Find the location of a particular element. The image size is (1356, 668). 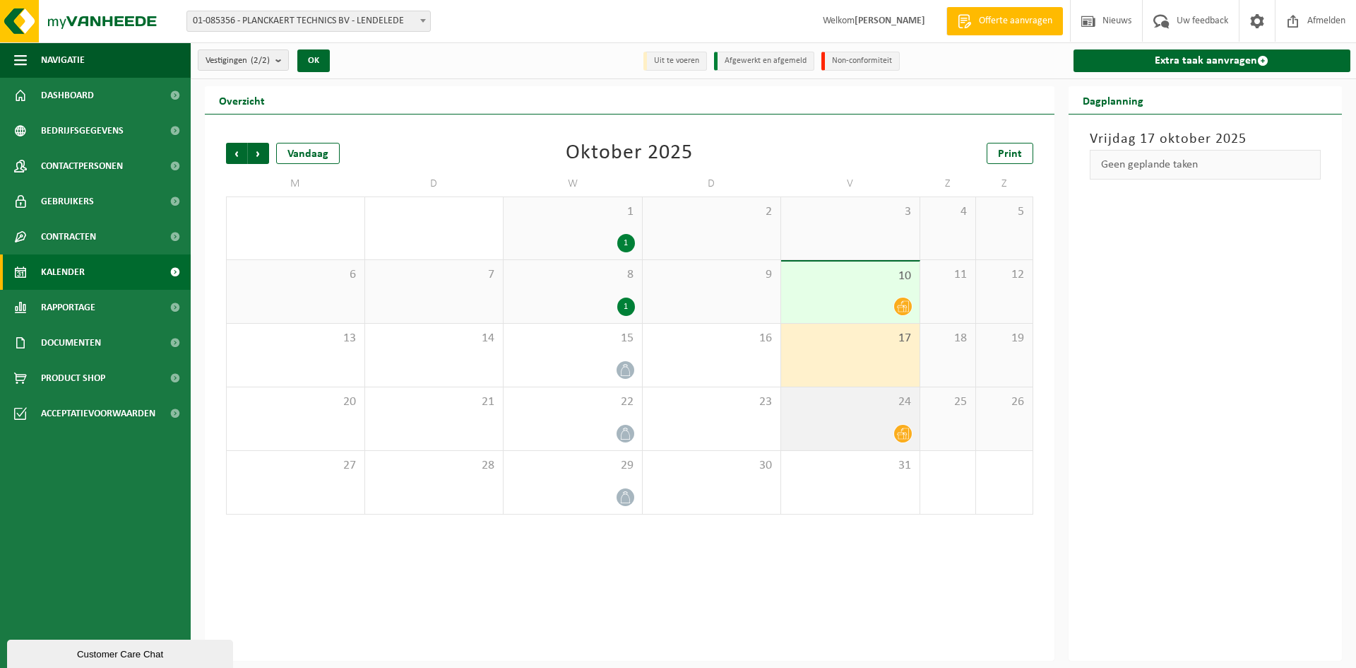

div: Geen geplande taken is located at coordinates (1206, 165).